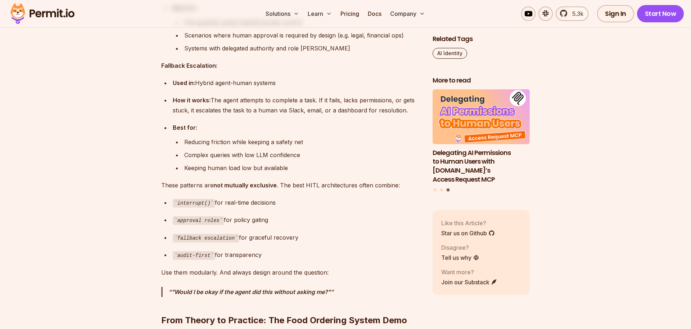 Image resolution: width=691 pixels, height=329 pixels. I want to click on button: Go to slide 3, so click(448, 190).